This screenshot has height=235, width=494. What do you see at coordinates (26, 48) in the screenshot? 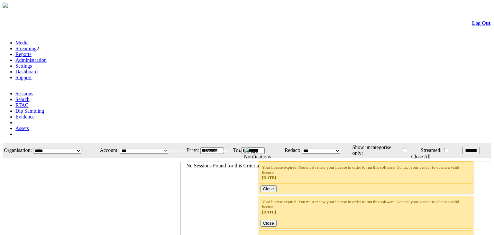
I see `a: Streaming` at bounding box center [26, 48].